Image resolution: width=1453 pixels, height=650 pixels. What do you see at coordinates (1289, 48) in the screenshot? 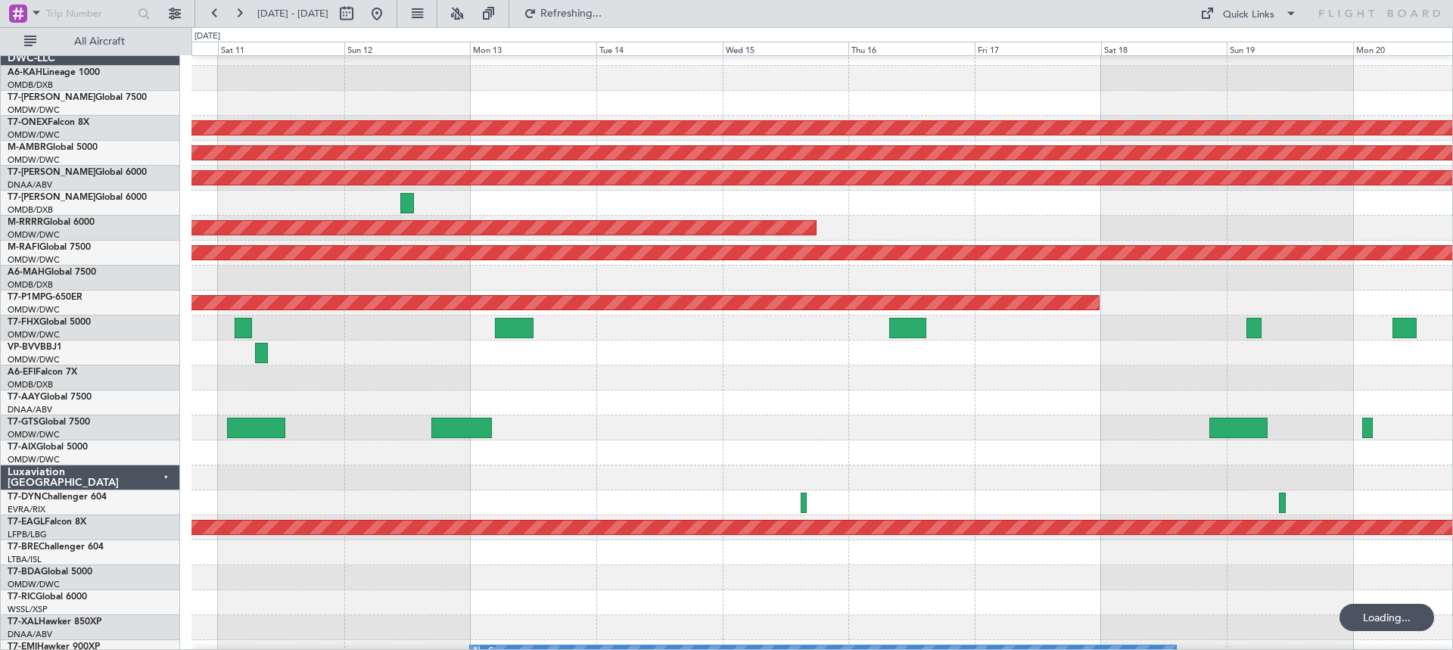
I see `div: Sun 19` at bounding box center [1289, 48].